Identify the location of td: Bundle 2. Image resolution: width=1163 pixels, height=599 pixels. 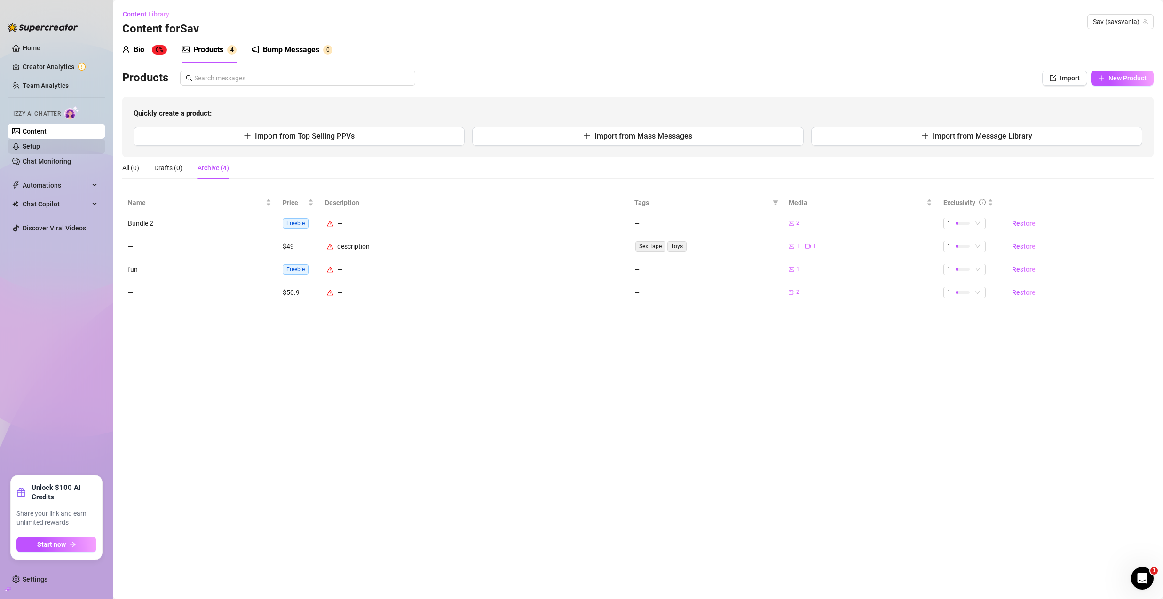
(199, 223).